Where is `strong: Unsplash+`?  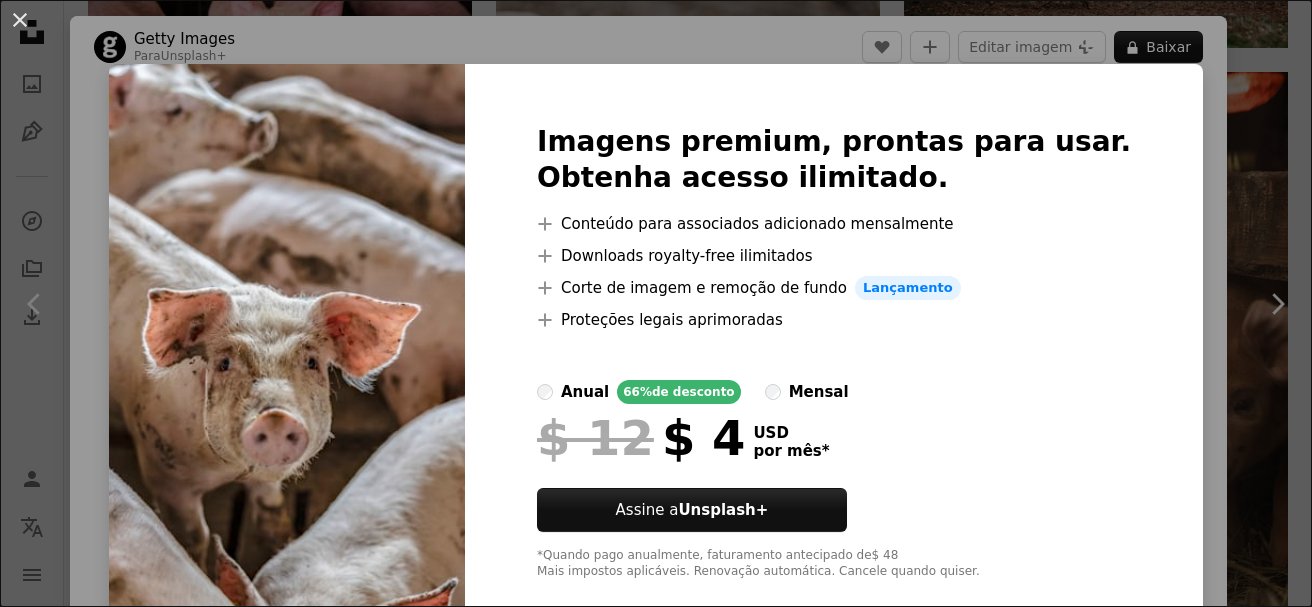
strong: Unsplash+ is located at coordinates (723, 510).